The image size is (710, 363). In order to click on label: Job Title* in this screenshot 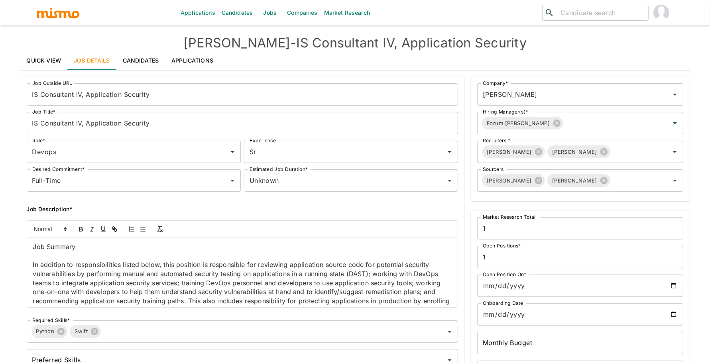, I will do `click(44, 112)`.